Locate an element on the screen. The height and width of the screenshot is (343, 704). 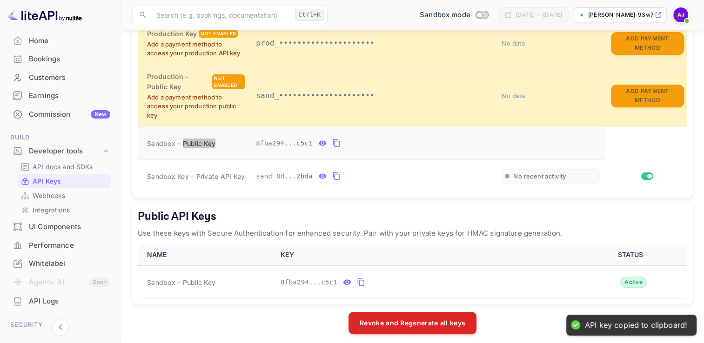
span: Build is located at coordinates (60, 138).